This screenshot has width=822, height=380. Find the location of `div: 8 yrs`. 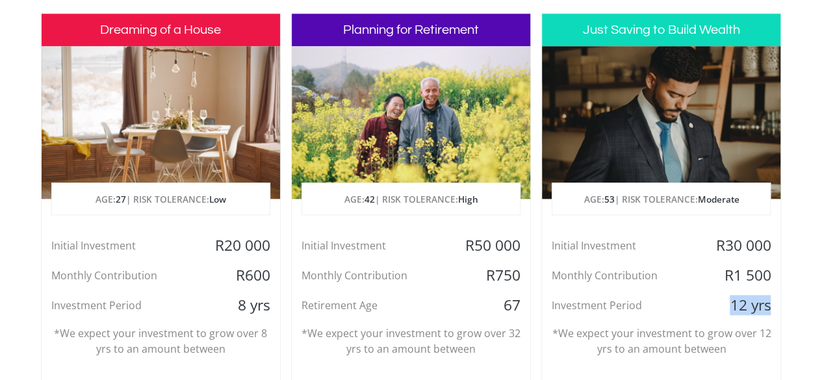

div: 8 yrs is located at coordinates (240, 305).